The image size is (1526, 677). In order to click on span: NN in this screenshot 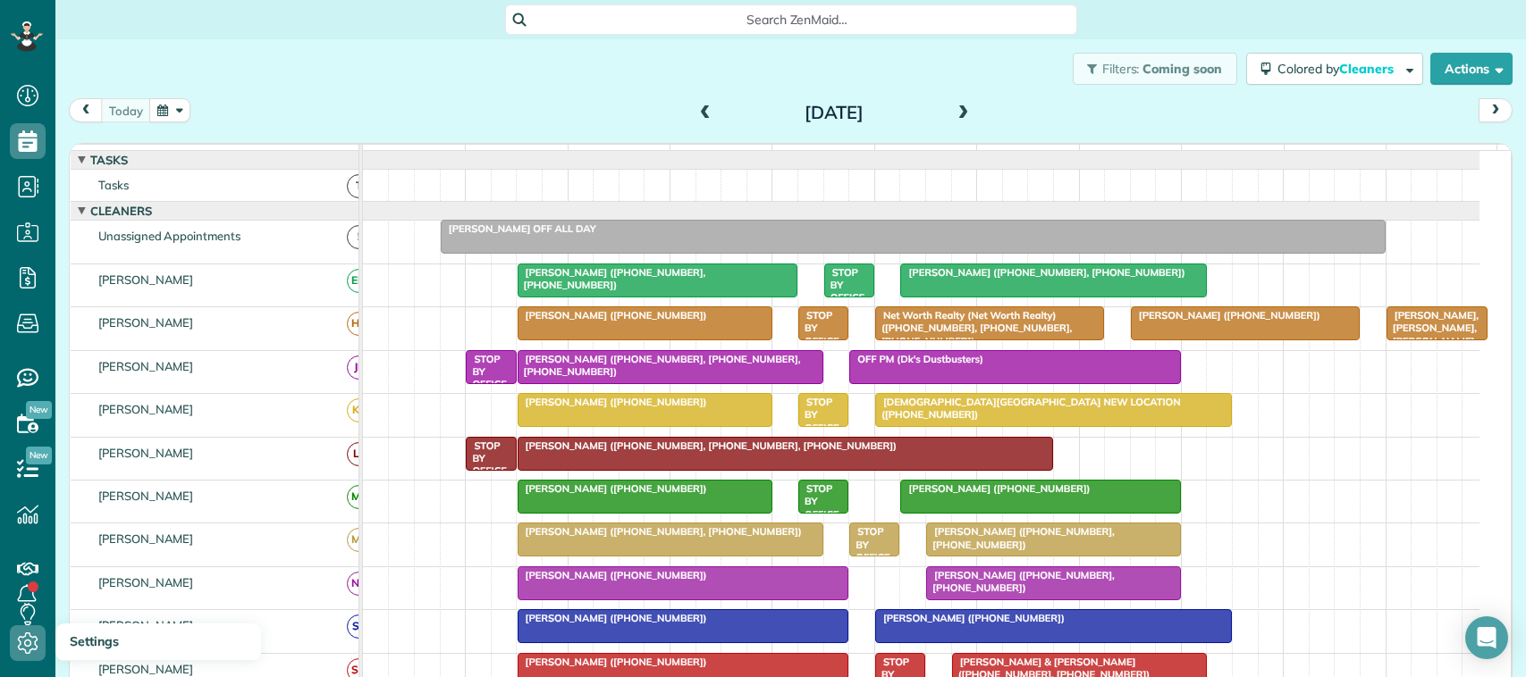, I will do `click(358, 584)`.